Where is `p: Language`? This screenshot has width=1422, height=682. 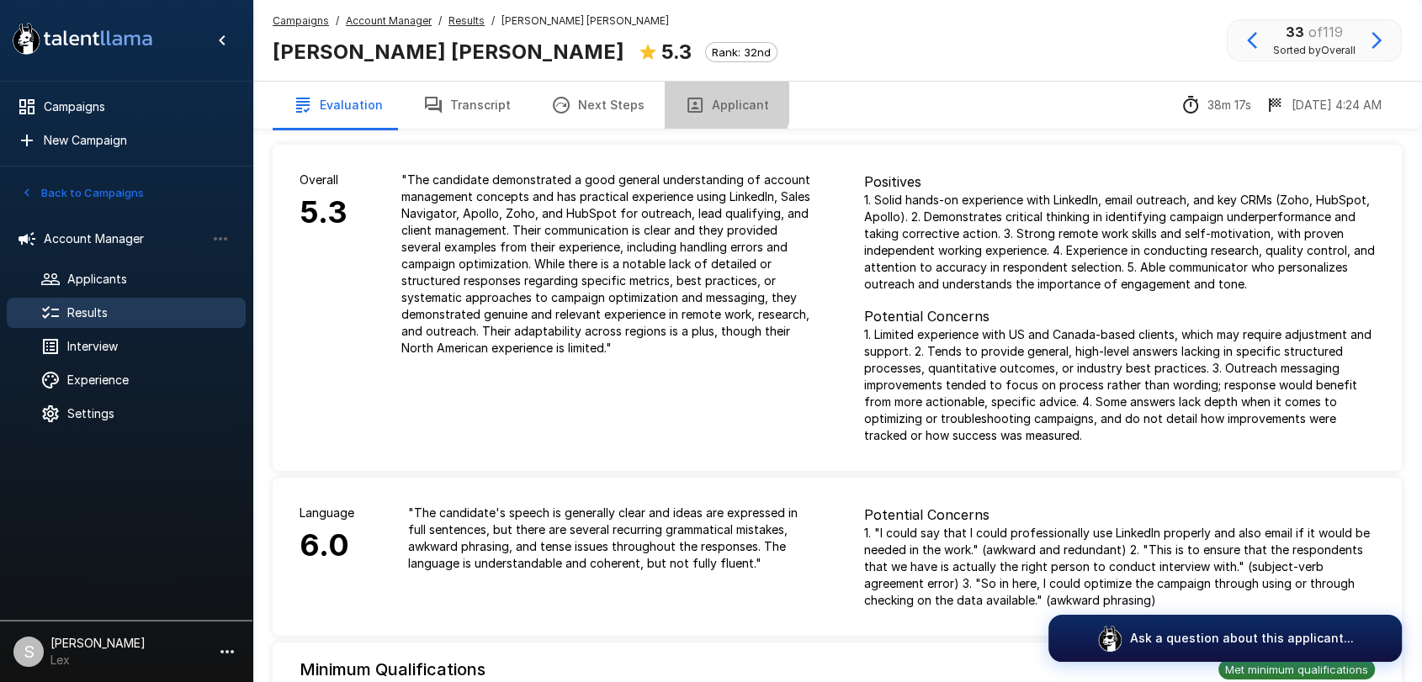
p: Language is located at coordinates (326, 513).